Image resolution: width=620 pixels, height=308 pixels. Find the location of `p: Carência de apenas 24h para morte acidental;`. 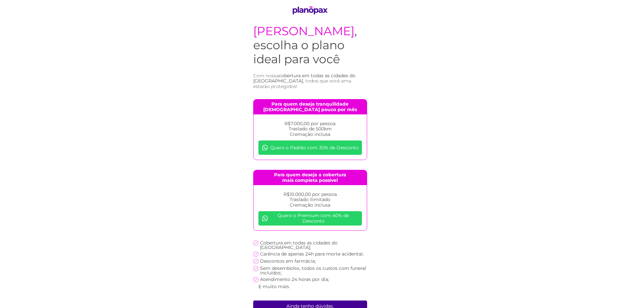

p: Carência de apenas 24h para morte acidental; is located at coordinates (312, 254).